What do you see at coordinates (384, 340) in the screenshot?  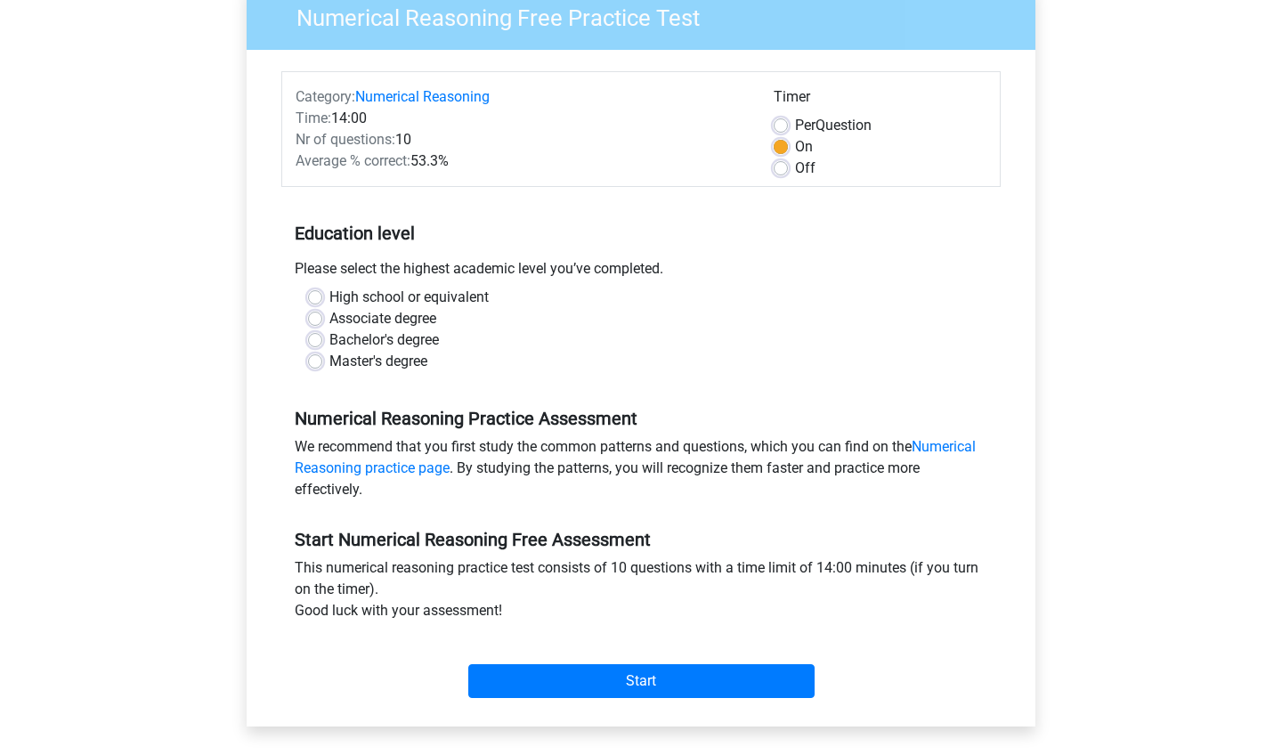 I see `label: Bachelor's degree` at bounding box center [384, 340].